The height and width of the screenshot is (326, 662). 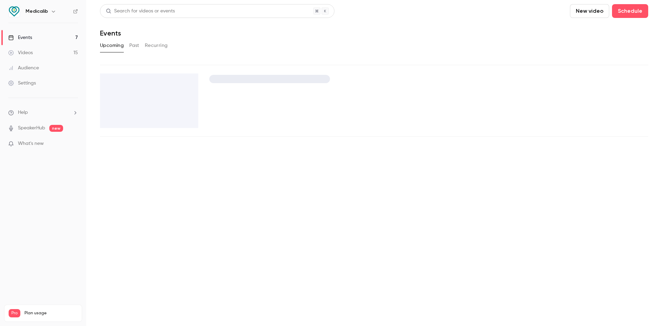 What do you see at coordinates (14, 313) in the screenshot?
I see `span: Pro` at bounding box center [14, 313].